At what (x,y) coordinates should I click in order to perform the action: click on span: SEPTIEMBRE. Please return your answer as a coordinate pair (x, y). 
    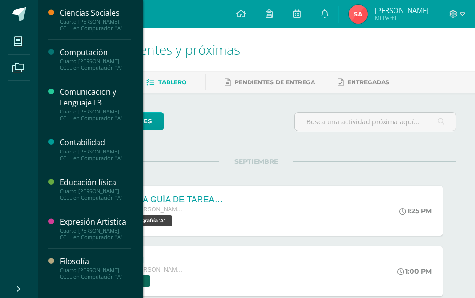
    Looking at the image, I should click on (256, 162).